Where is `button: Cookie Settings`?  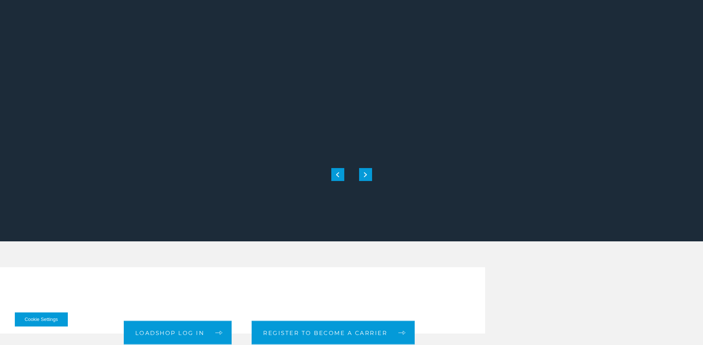
button: Cookie Settings is located at coordinates (41, 320).